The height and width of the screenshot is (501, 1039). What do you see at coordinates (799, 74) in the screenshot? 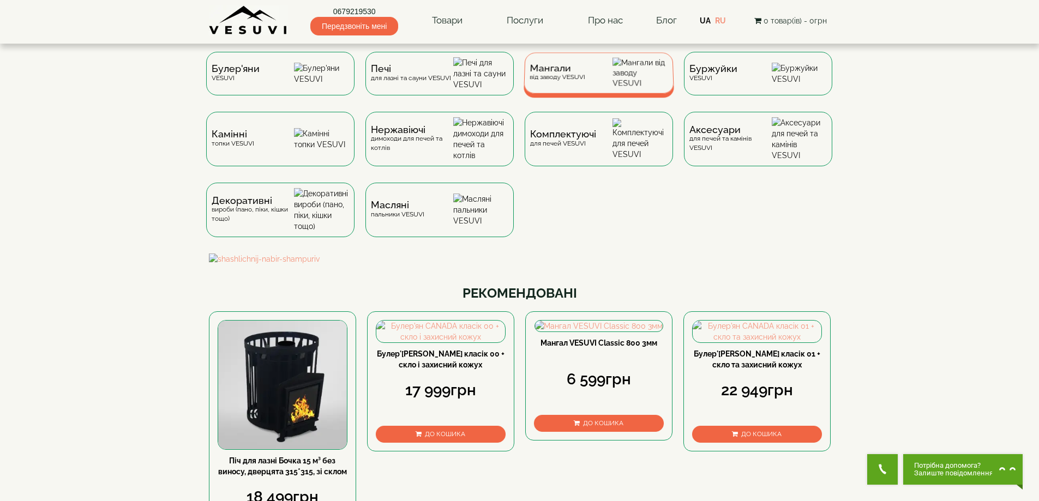
I see `img: Буржуйки VESUVI` at bounding box center [799, 74].